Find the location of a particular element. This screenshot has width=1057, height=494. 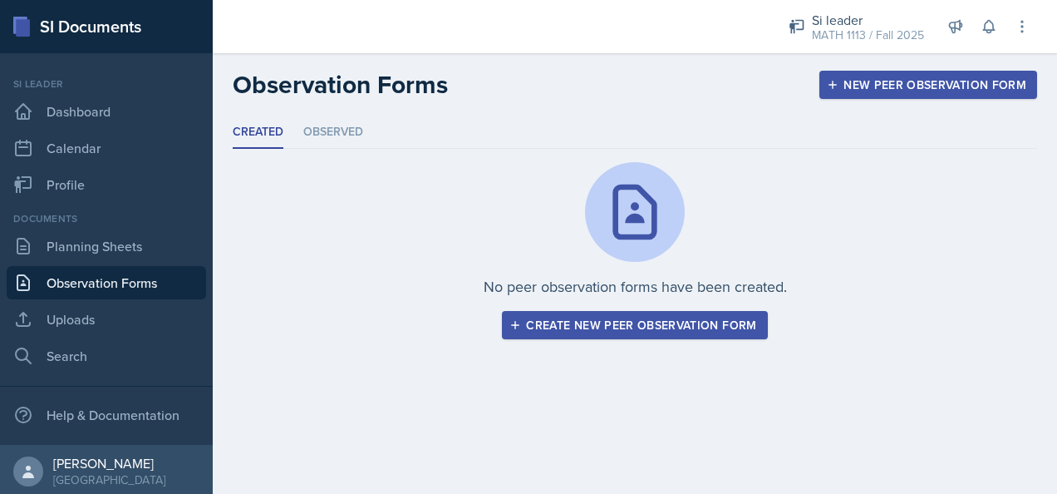

div: Help & Documentation is located at coordinates (106, 415).